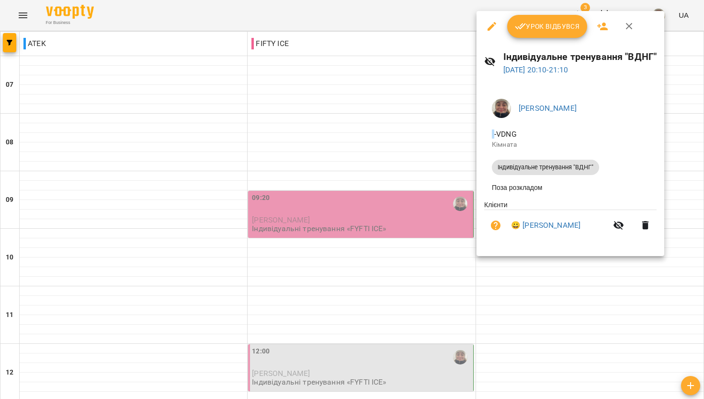 This screenshot has width=704, height=399. Describe the element at coordinates (546, 167) in the screenshot. I see `span: Індивідуальне тренування "ВДНГ"` at that location.